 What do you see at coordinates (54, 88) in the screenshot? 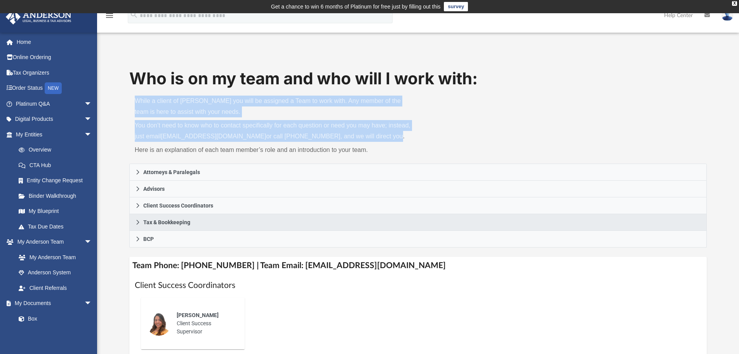
I see `a: Order StatusNEW` at bounding box center [54, 88].